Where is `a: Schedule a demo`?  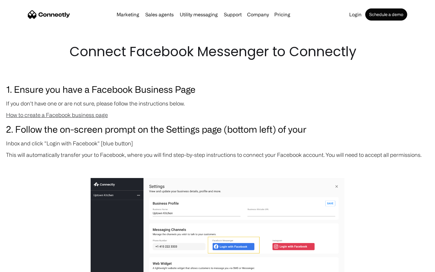
a: Schedule a demo is located at coordinates (386, 15).